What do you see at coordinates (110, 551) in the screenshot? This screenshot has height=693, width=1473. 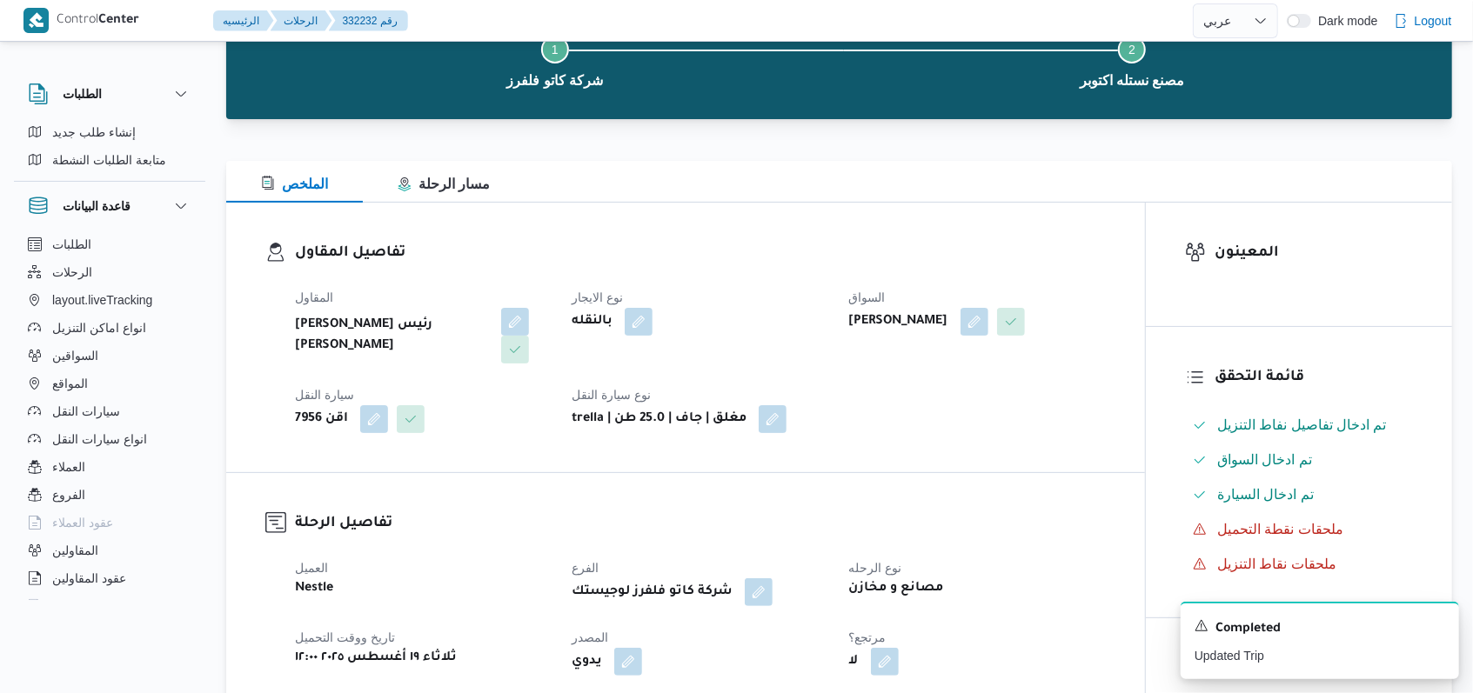 I see `button: المقاولين` at bounding box center [110, 551].